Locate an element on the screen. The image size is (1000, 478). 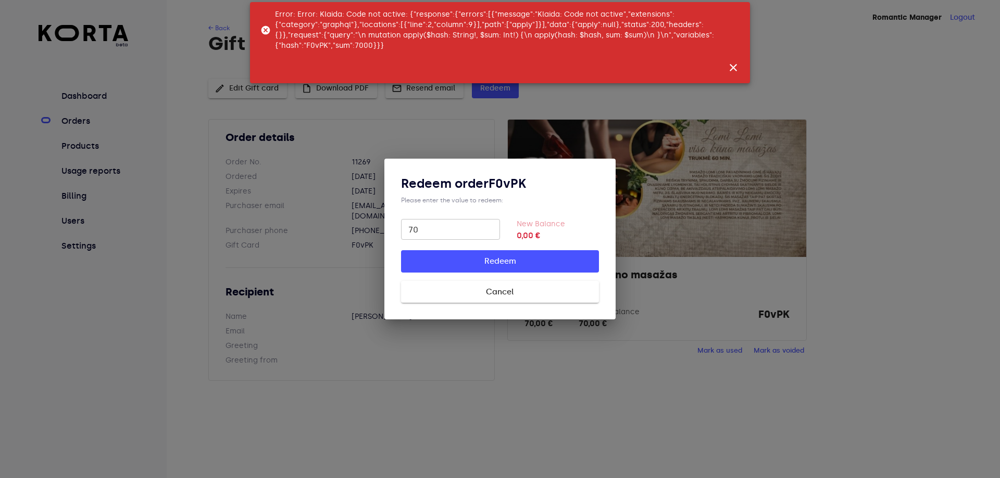
span: Redeem is located at coordinates (500, 261).